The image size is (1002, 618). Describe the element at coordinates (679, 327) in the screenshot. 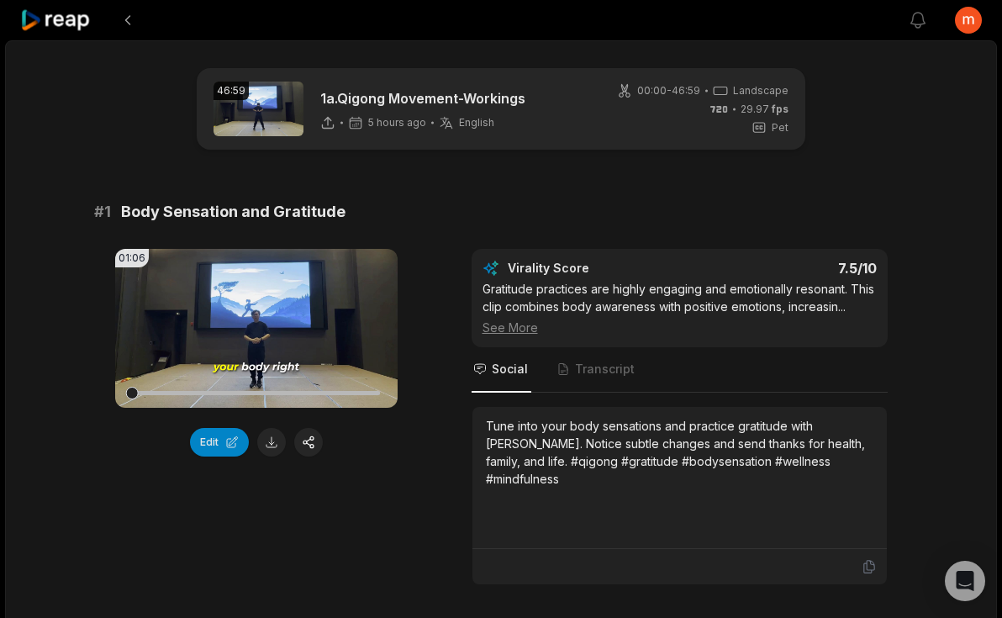

I see `div: See More` at that location.